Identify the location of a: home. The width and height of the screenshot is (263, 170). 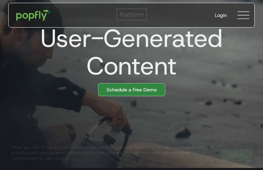
(33, 15).